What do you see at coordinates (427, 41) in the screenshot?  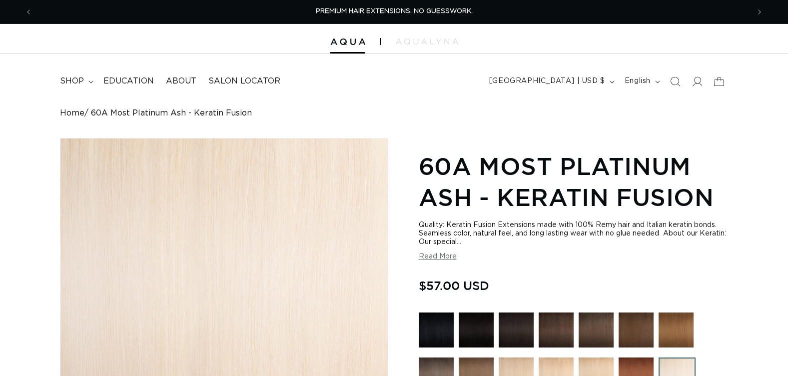 I see `img: aqualyna.com` at bounding box center [427, 41].